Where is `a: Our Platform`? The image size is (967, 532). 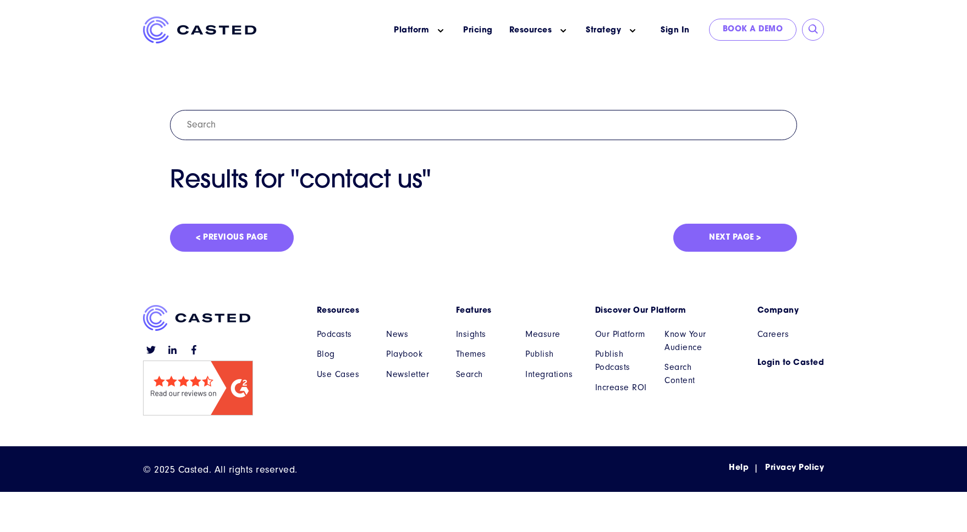
a: Our Platform is located at coordinates (622, 334).